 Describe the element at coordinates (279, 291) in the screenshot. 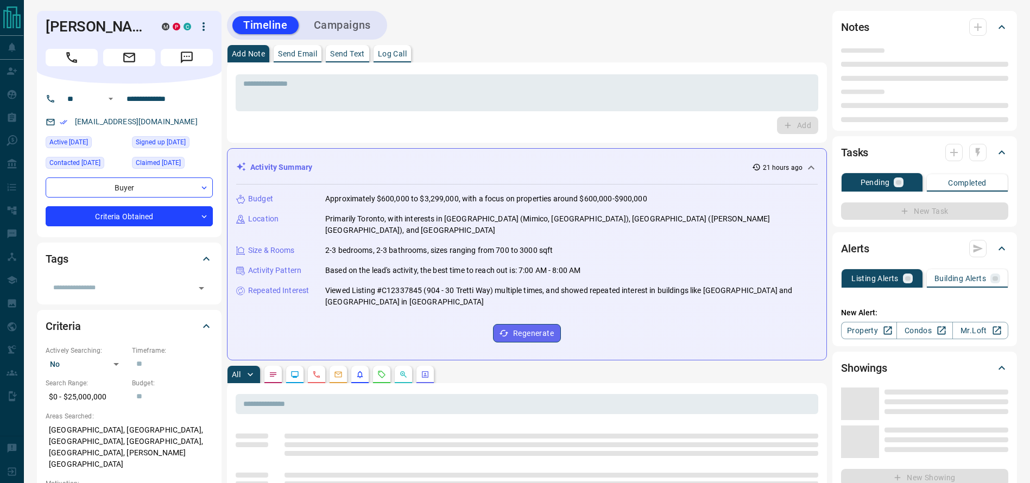

I see `p: Repeated Interest` at that location.